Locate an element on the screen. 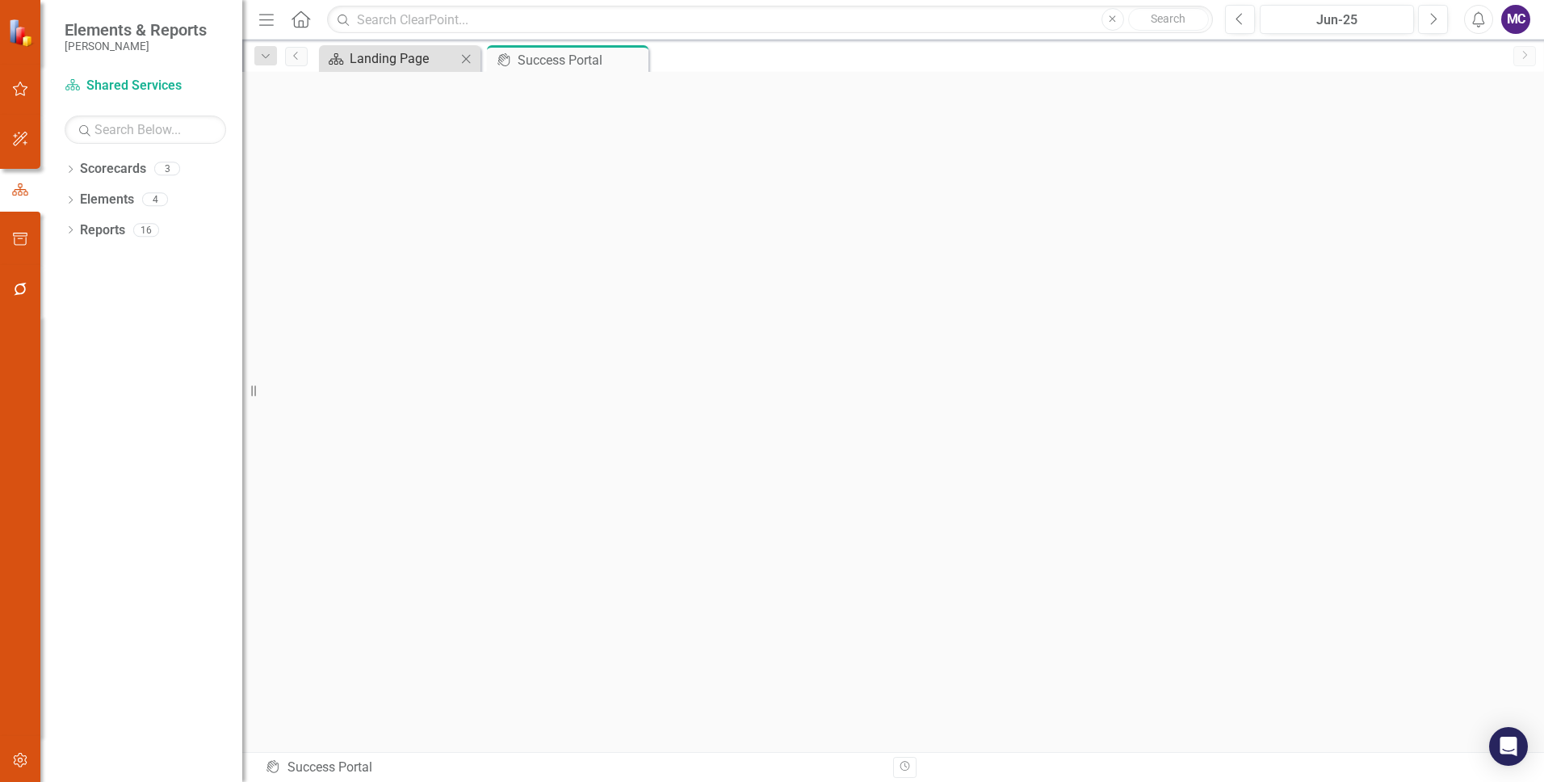 The height and width of the screenshot is (782, 1544). a: Landing Page is located at coordinates (389, 58).